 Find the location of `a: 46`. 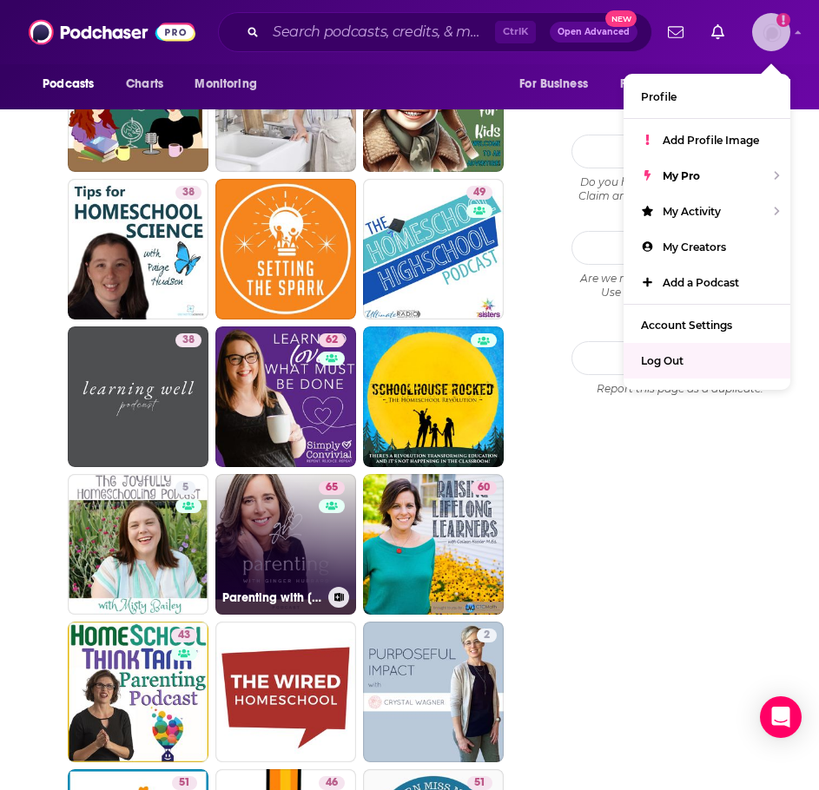

a: 46 is located at coordinates (332, 783).